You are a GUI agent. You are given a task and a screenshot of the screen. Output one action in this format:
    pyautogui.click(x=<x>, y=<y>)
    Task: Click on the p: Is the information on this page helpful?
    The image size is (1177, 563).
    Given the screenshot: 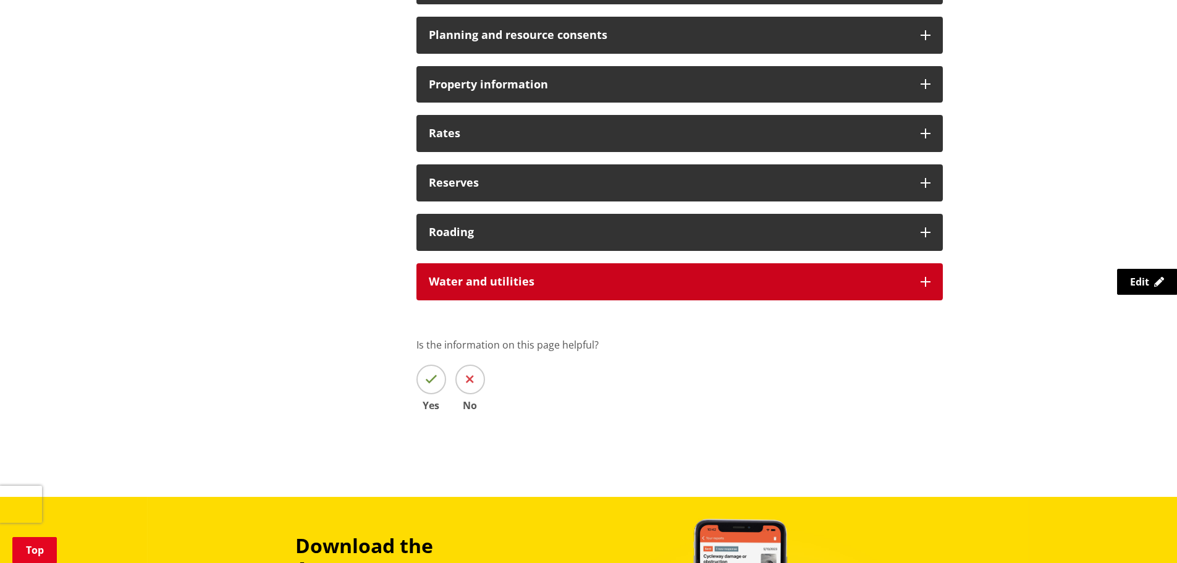 What is the action you would take?
    pyautogui.click(x=680, y=345)
    